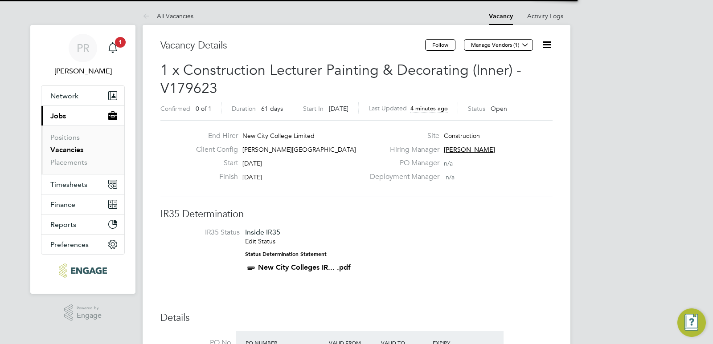 The height and width of the screenshot is (344, 713). Describe the element at coordinates (272, 109) in the screenshot. I see `span: 61 days` at that location.